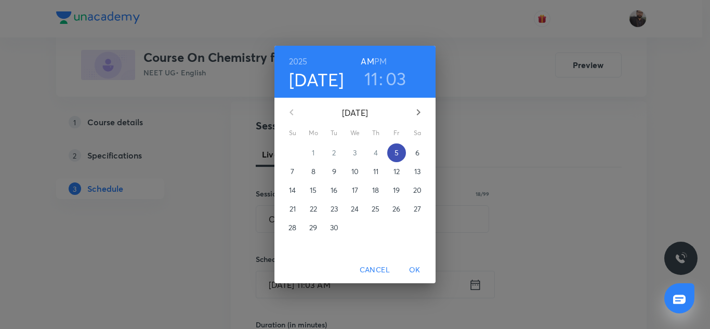 This screenshot has width=710, height=329. What do you see at coordinates (417, 172) in the screenshot?
I see `p: 13` at bounding box center [417, 172].